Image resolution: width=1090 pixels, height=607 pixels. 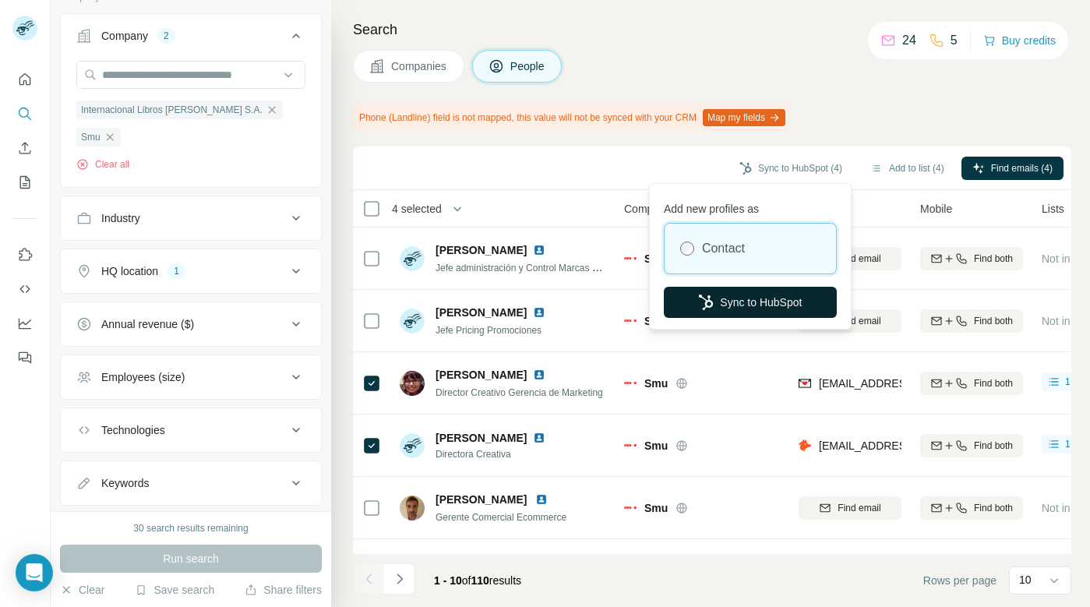 What do you see at coordinates (129, 271) in the screenshot?
I see `div: HQ location` at bounding box center [129, 271].